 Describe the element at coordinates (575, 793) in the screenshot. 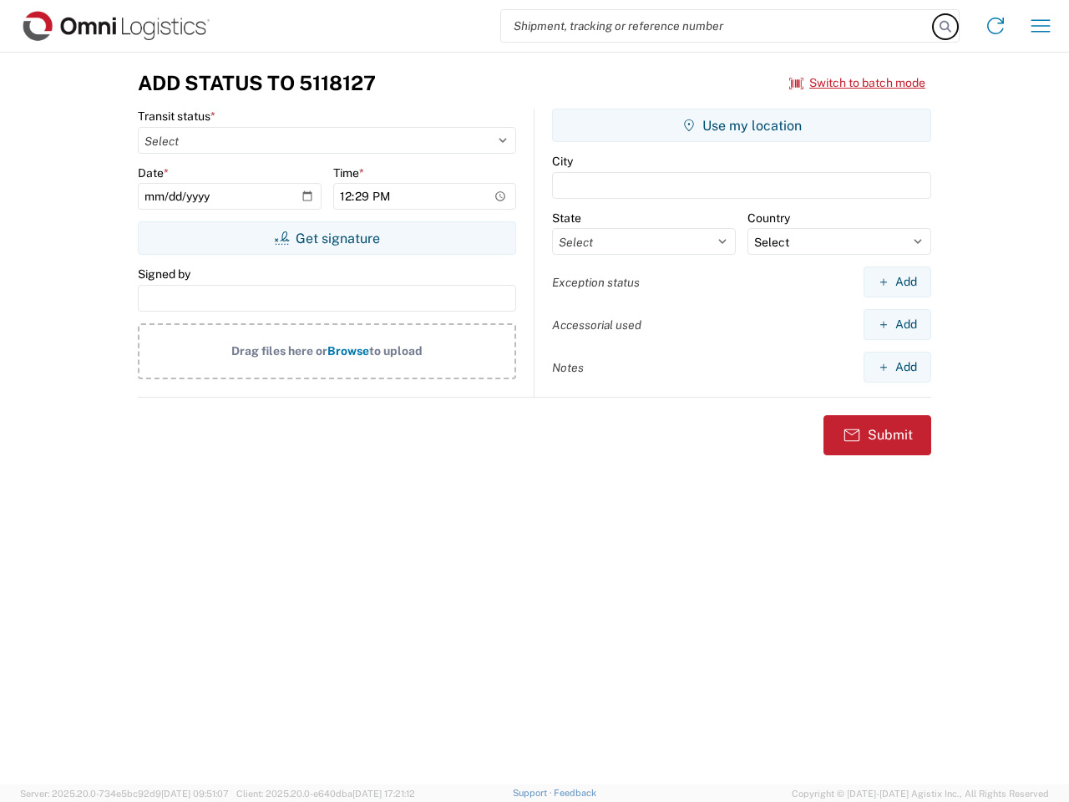

I see `a: Feedback` at that location.